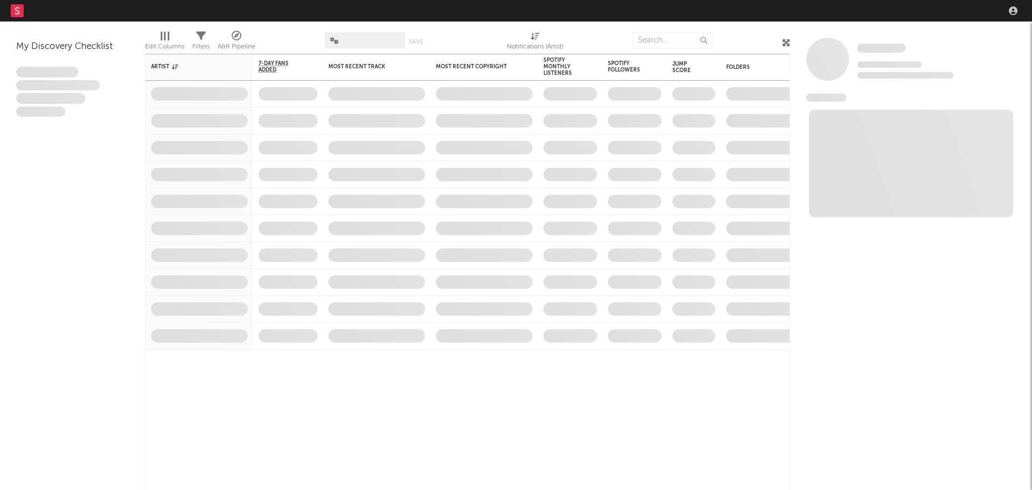  Describe the element at coordinates (420, 67) in the screenshot. I see `button: Filter by Most Recent Track` at that location.